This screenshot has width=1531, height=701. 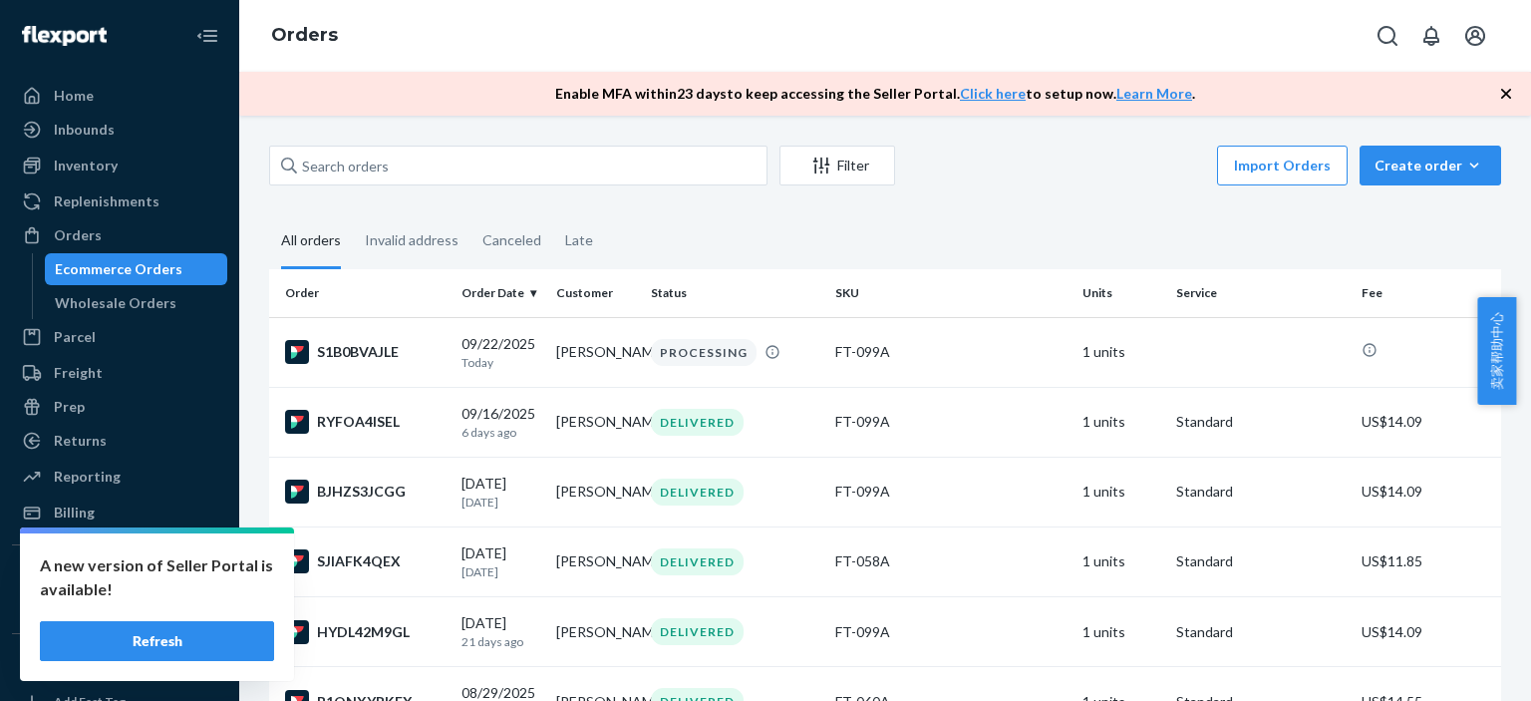 I want to click on div: Customer, so click(x=595, y=292).